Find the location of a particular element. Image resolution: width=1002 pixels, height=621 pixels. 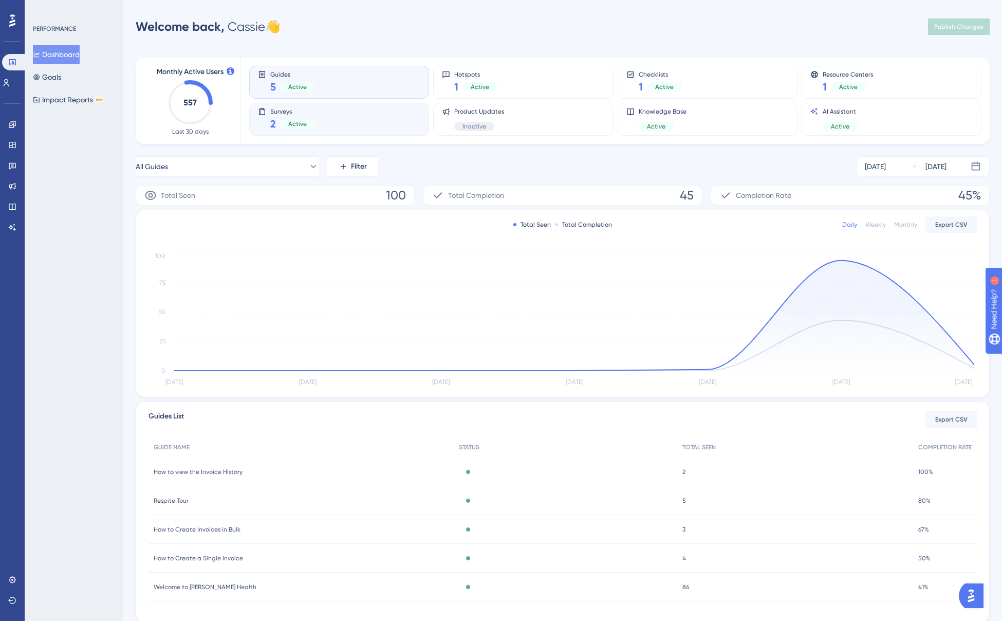

div: 1 is located at coordinates (73, 9).